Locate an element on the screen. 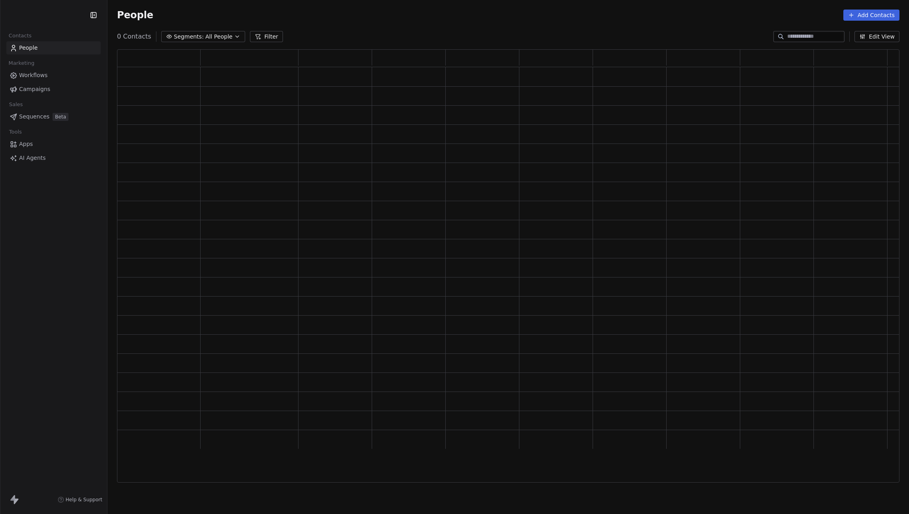  span: All People is located at coordinates (219, 37).